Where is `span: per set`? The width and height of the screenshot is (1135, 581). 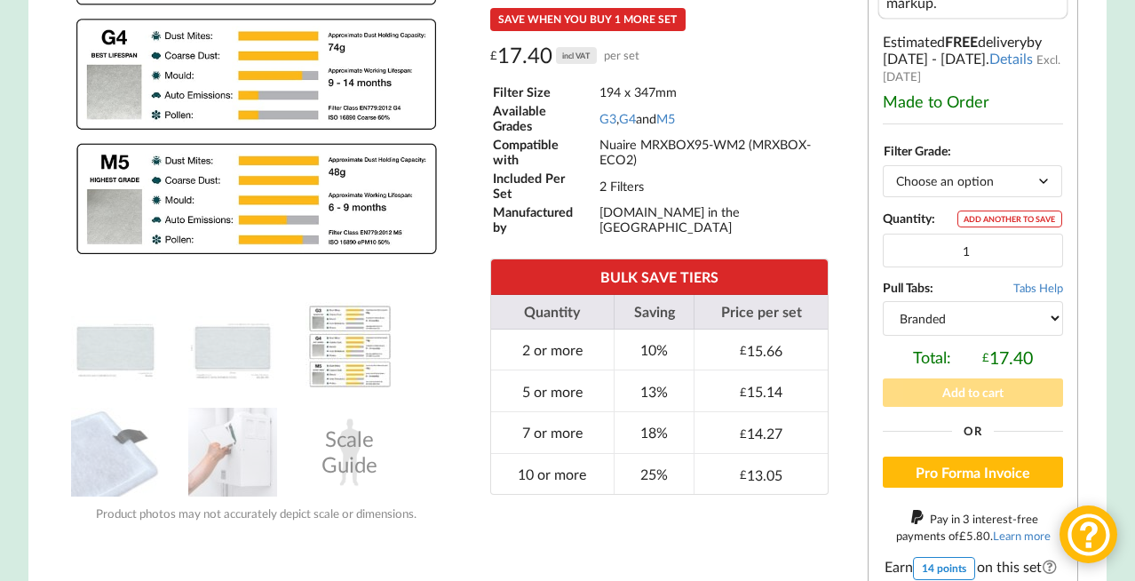
span: per set is located at coordinates (622, 55).